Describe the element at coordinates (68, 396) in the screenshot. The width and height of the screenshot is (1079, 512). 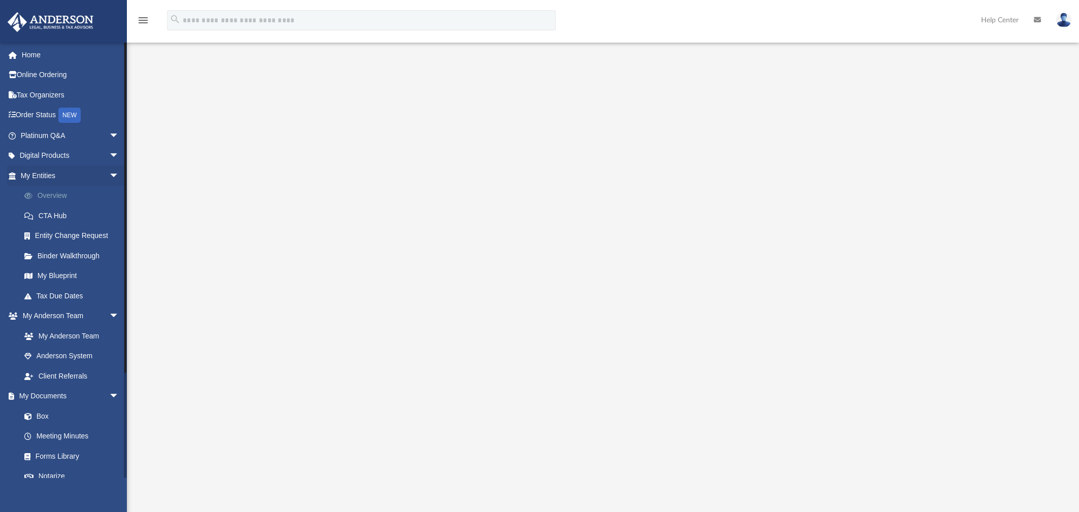
I see `a: My Documentsarrow_drop_down` at that location.